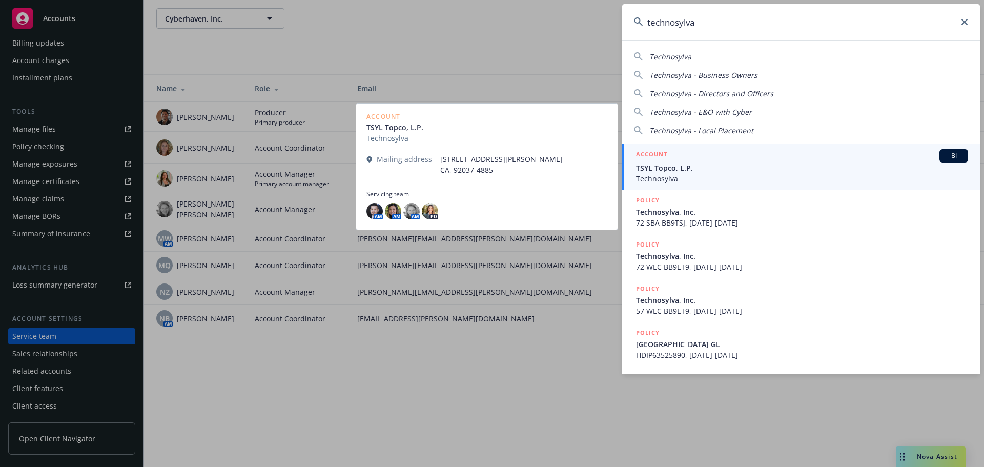 Image resolution: width=984 pixels, height=467 pixels. I want to click on a: ACCOUNTBITSYL Topco, L.P.Technosylva, so click(801, 167).